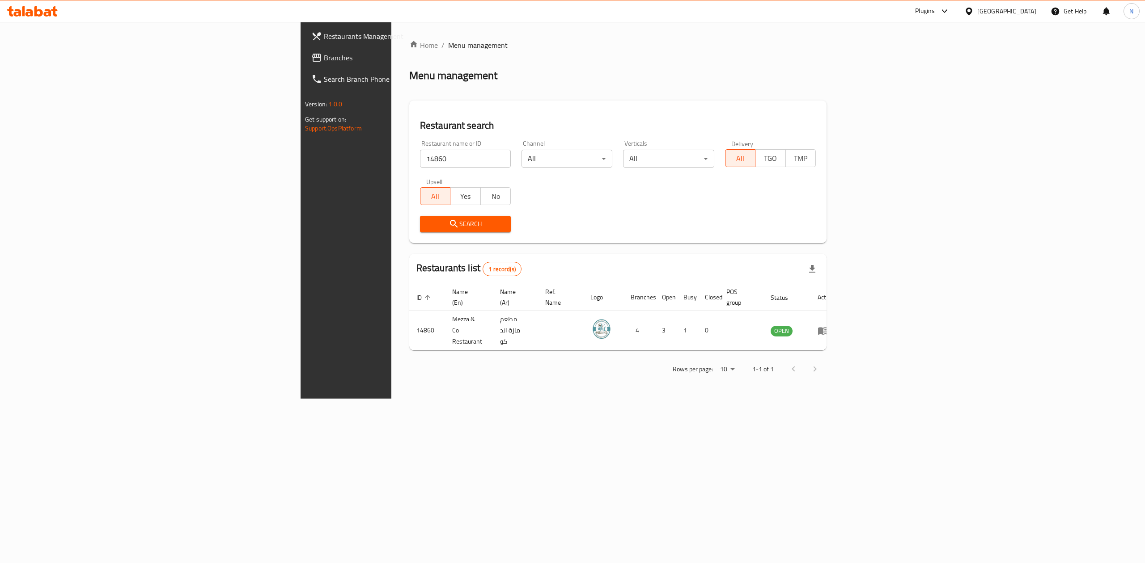 Image resolution: width=1145 pixels, height=563 pixels. I want to click on label: Upsell, so click(434, 182).